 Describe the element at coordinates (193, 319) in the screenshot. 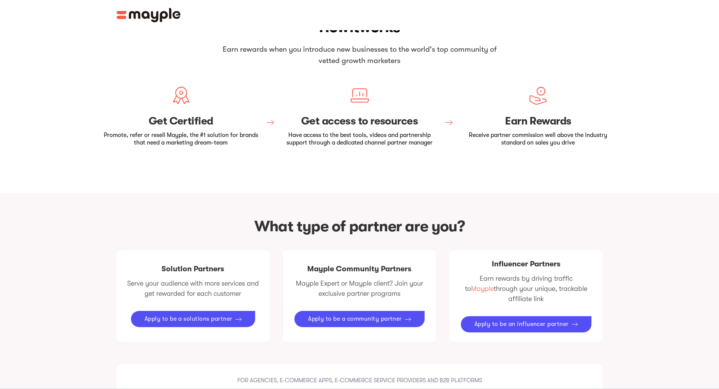

I see `a: Apply to be a solutions partner` at that location.